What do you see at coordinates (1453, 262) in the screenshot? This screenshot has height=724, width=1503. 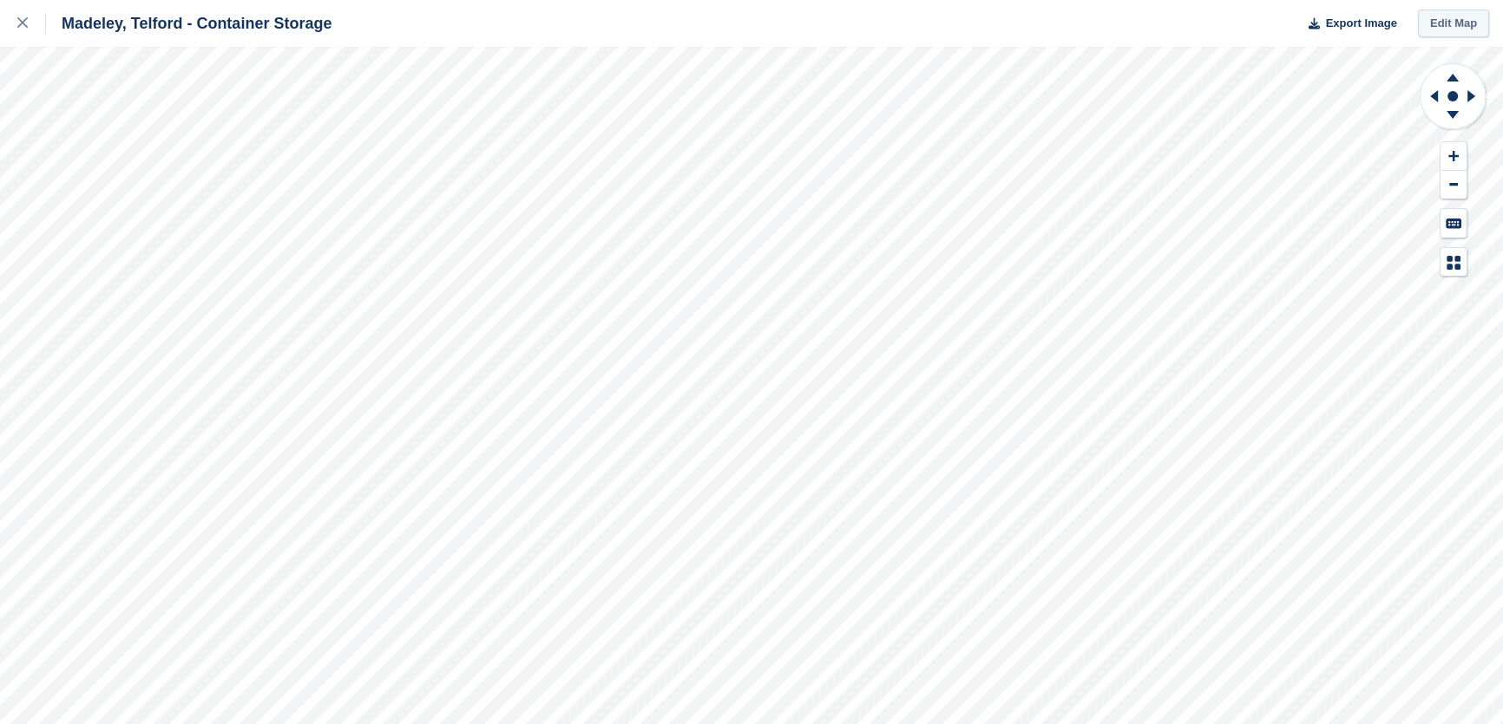 I see `button: Map Legend` at bounding box center [1453, 262].